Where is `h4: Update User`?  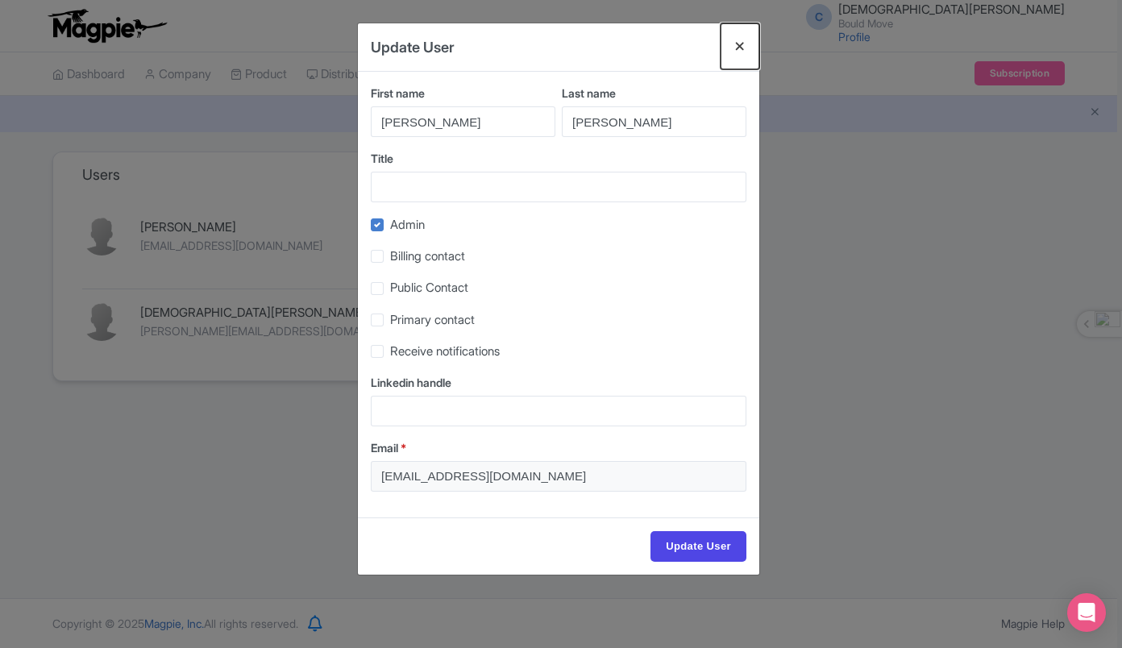 h4: Update User is located at coordinates (413, 47).